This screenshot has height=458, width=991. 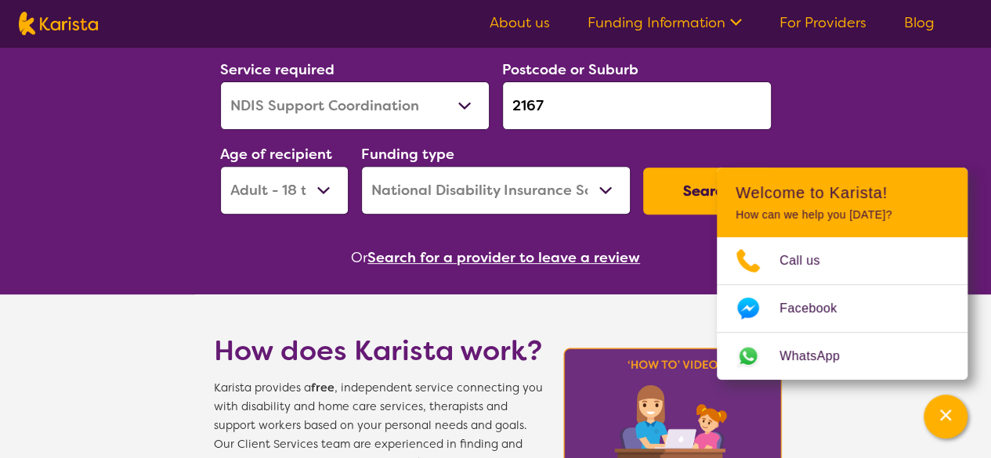 I want to click on span: WhatsApp, so click(x=819, y=357).